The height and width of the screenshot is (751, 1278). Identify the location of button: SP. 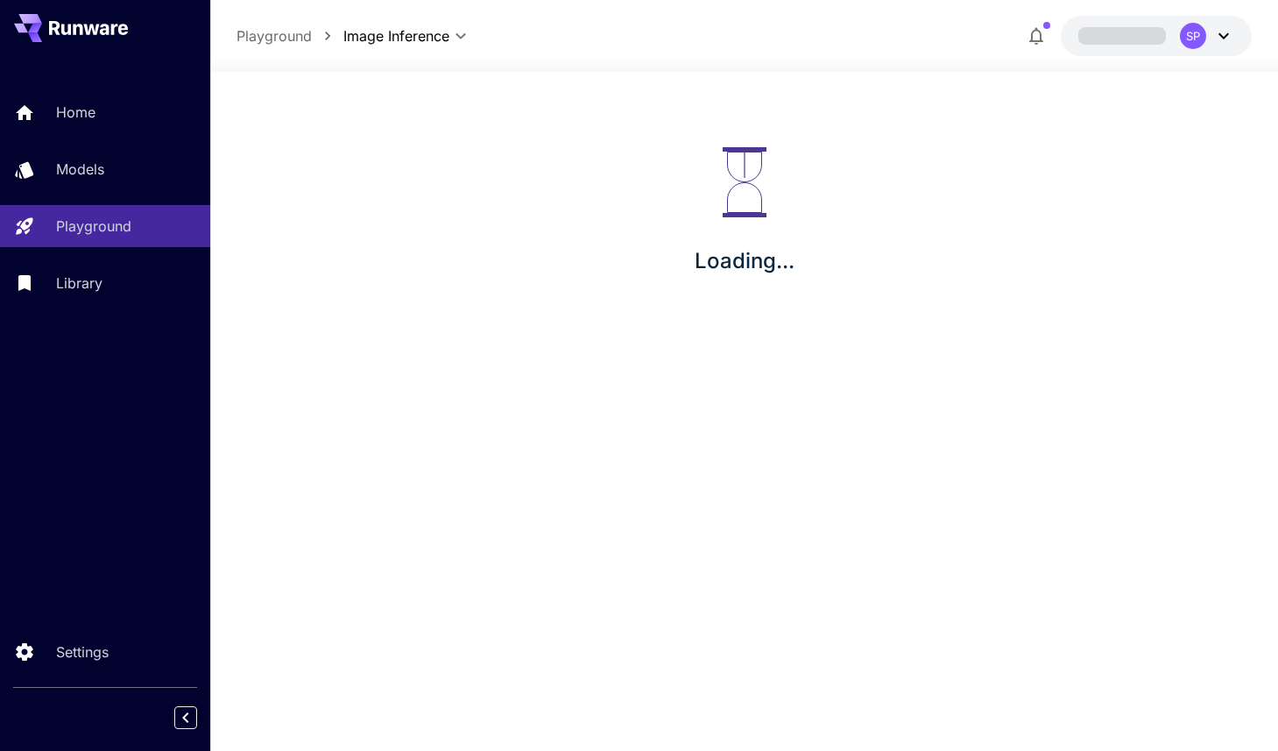
(1156, 36).